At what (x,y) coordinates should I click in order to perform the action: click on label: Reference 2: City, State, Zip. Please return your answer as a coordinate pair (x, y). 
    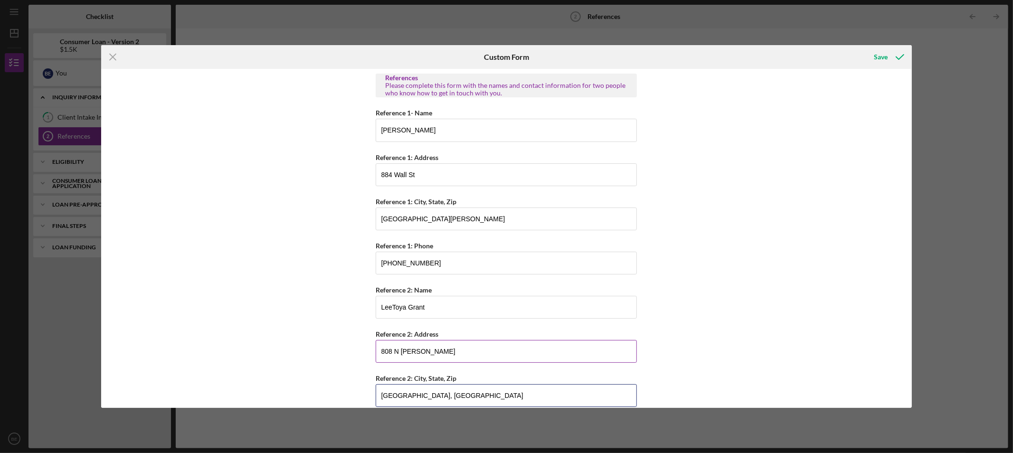
    Looking at the image, I should click on (416, 378).